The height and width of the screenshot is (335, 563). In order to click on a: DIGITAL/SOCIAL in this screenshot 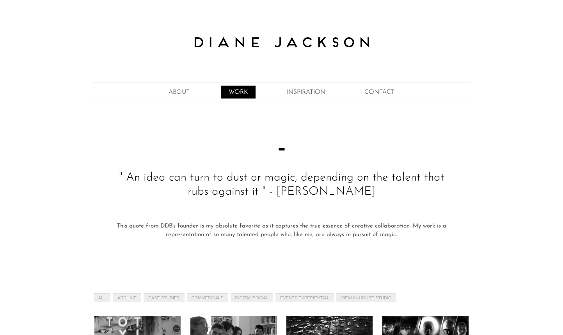, I will do `click(252, 297)`.